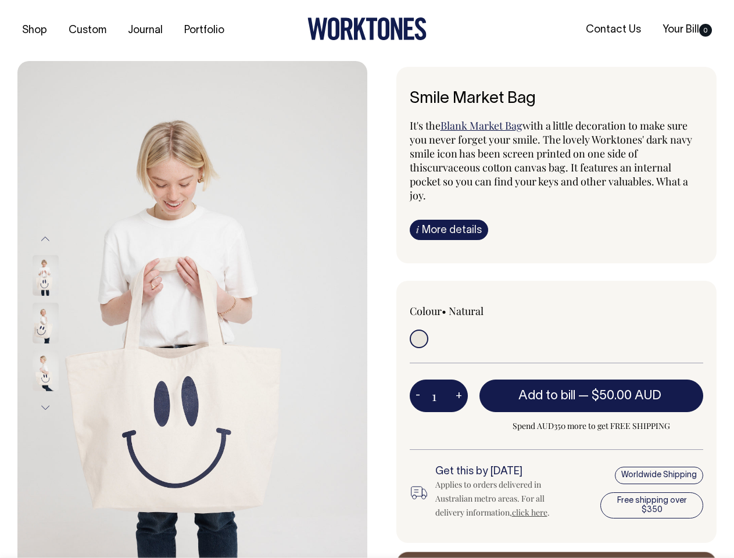 This screenshot has width=734, height=558. What do you see at coordinates (613, 30) in the screenshot?
I see `a: Contact Us` at bounding box center [613, 30].